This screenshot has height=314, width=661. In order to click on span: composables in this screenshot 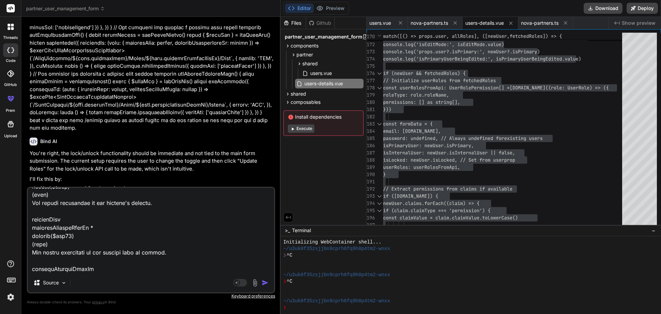, I will do `click(306, 102)`.